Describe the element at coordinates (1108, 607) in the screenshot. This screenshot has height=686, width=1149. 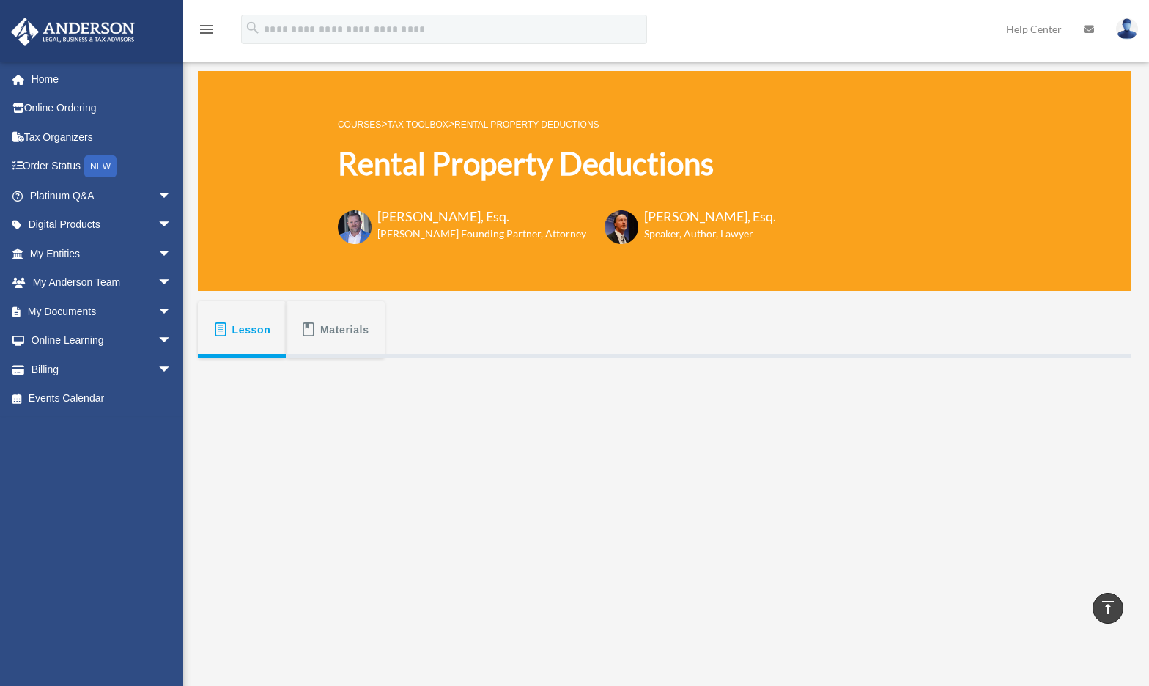
I see `i: vertical_align_top` at that location.